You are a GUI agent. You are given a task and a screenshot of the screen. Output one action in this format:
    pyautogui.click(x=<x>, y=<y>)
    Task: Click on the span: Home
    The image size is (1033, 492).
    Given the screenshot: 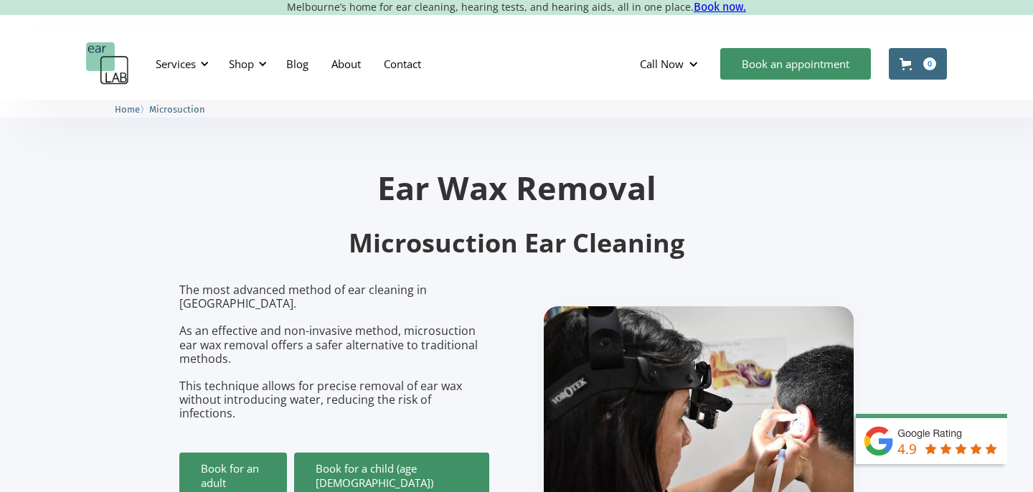 What is the action you would take?
    pyautogui.click(x=127, y=109)
    